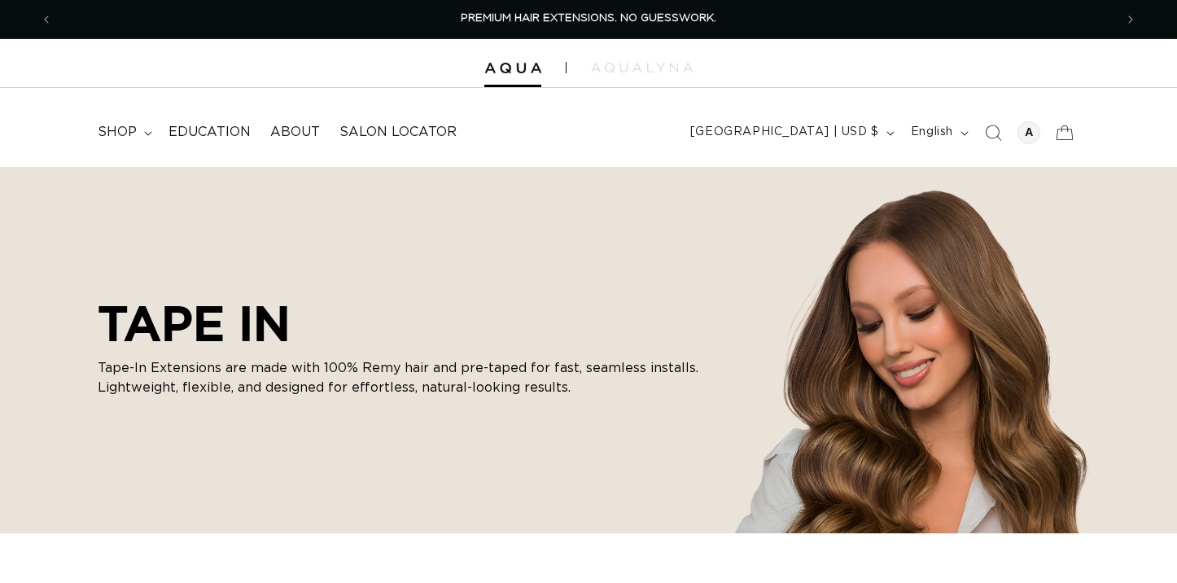 The image size is (1177, 583). Describe the element at coordinates (932, 132) in the screenshot. I see `span: English` at that location.